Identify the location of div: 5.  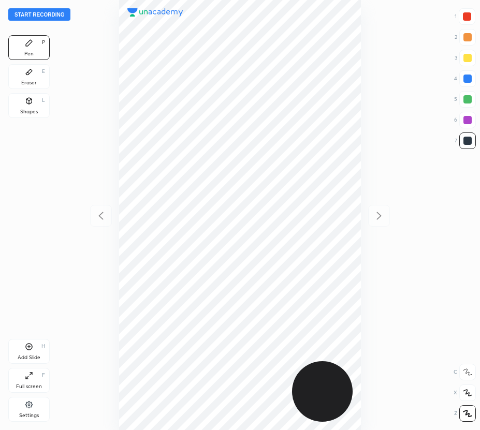
(465, 99).